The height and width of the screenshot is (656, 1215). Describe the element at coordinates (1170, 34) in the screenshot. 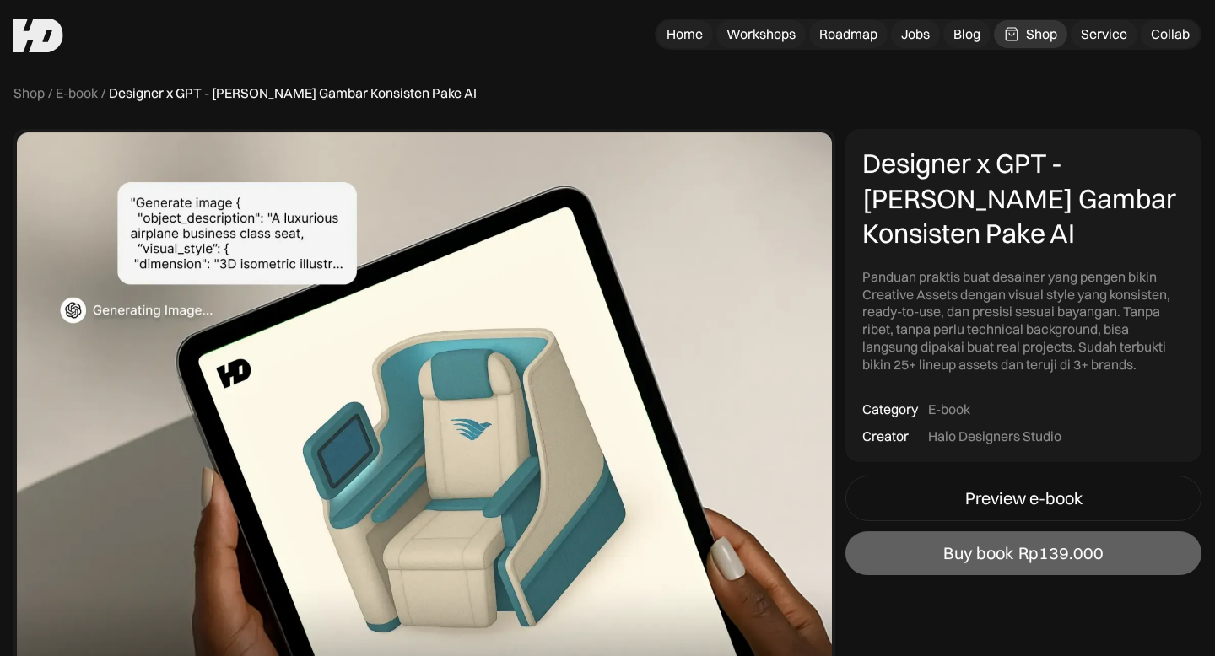

I see `div: Collab` at that location.